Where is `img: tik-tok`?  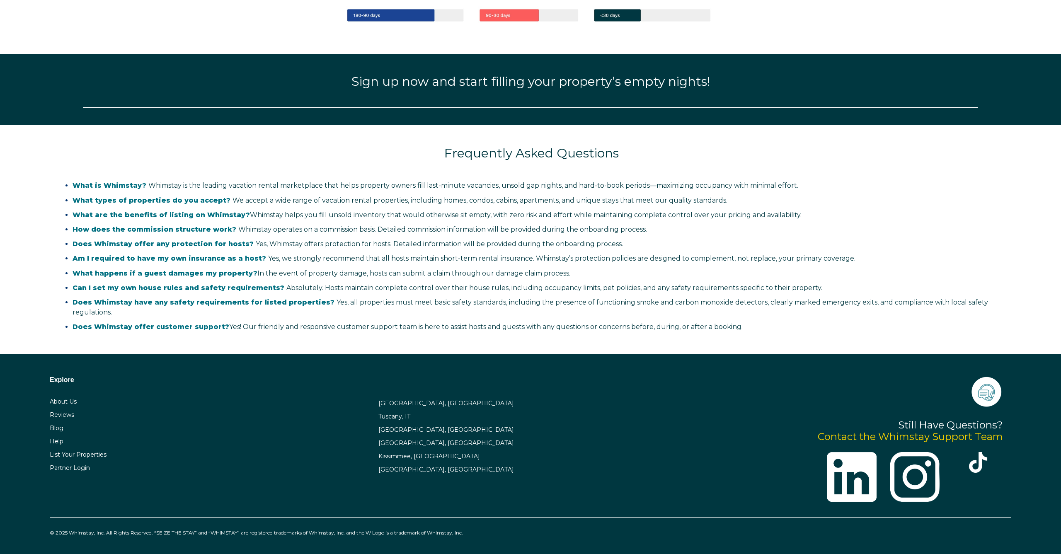
img: tik-tok is located at coordinates (978, 463).